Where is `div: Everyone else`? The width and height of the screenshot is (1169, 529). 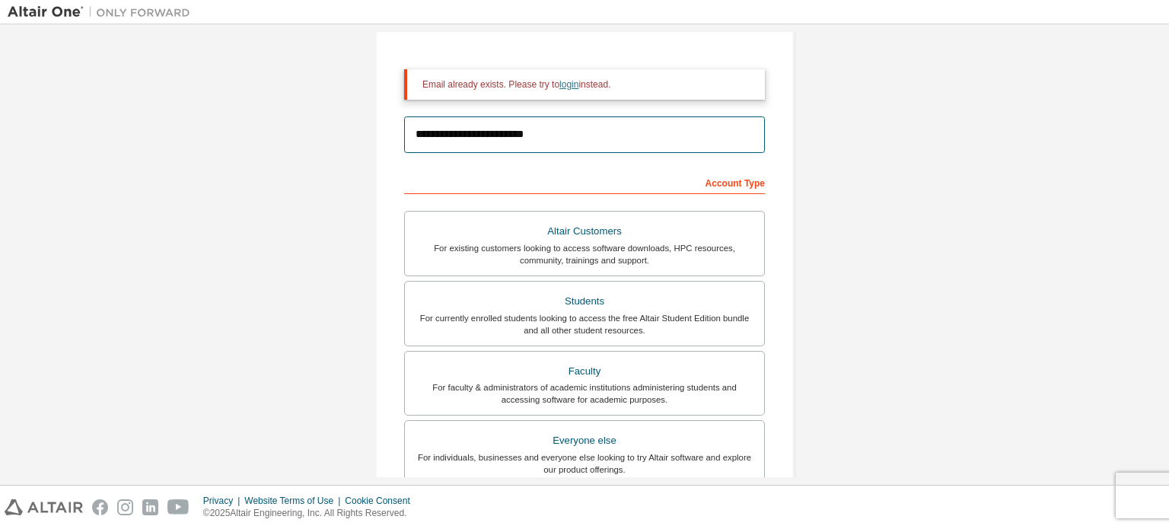
div: Everyone else is located at coordinates (584, 440).